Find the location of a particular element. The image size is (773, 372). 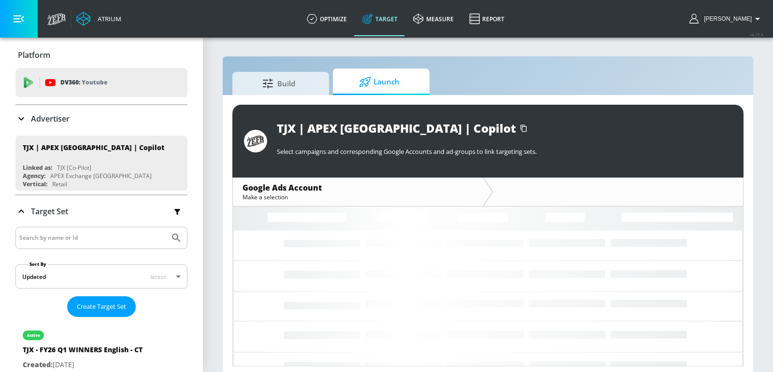

span: Created: is located at coordinates (38, 365).